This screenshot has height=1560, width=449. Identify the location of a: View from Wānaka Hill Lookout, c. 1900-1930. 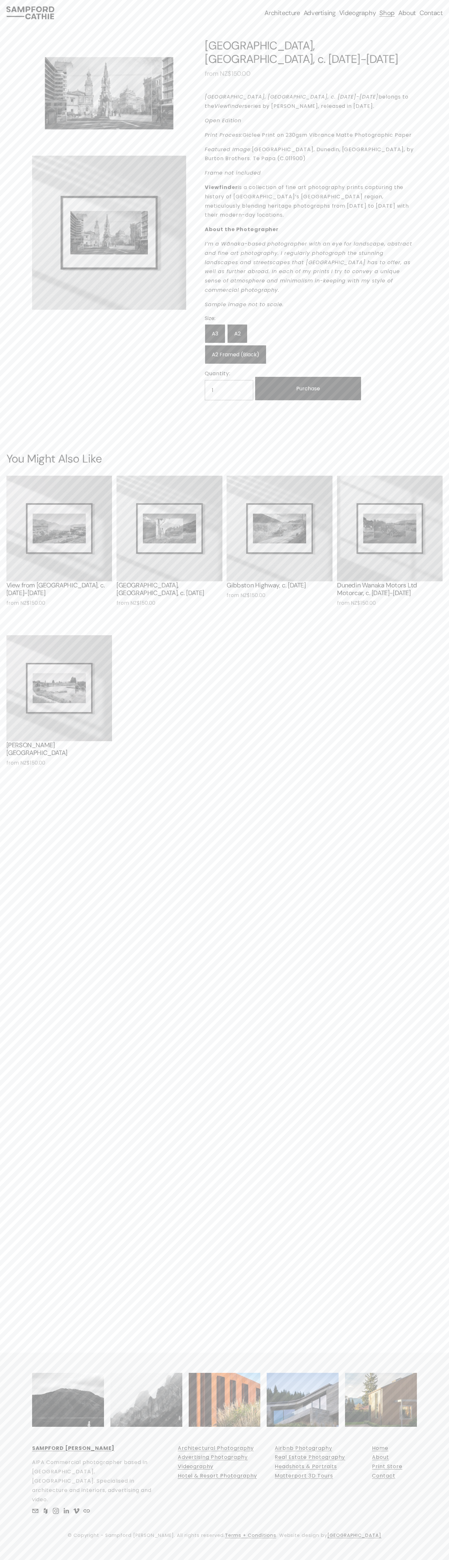
(59, 542).